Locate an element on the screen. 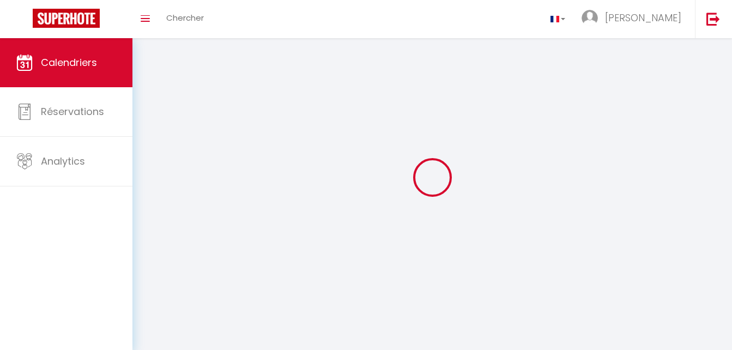 The height and width of the screenshot is (350, 732). img: logout is located at coordinates (713, 19).